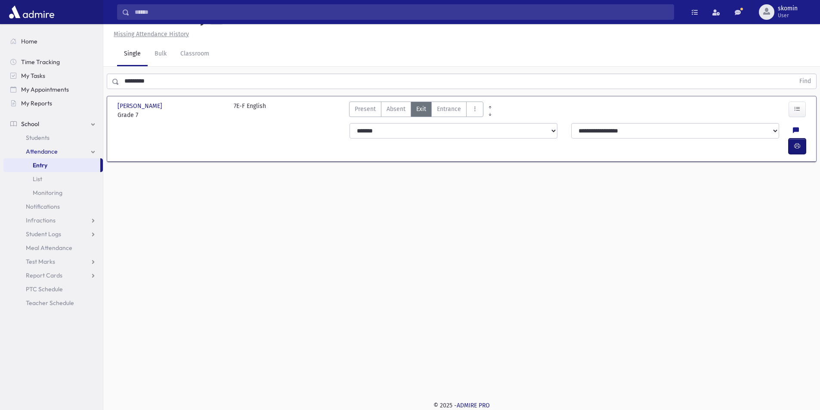 The height and width of the screenshot is (410, 820). I want to click on span: Students, so click(37, 138).